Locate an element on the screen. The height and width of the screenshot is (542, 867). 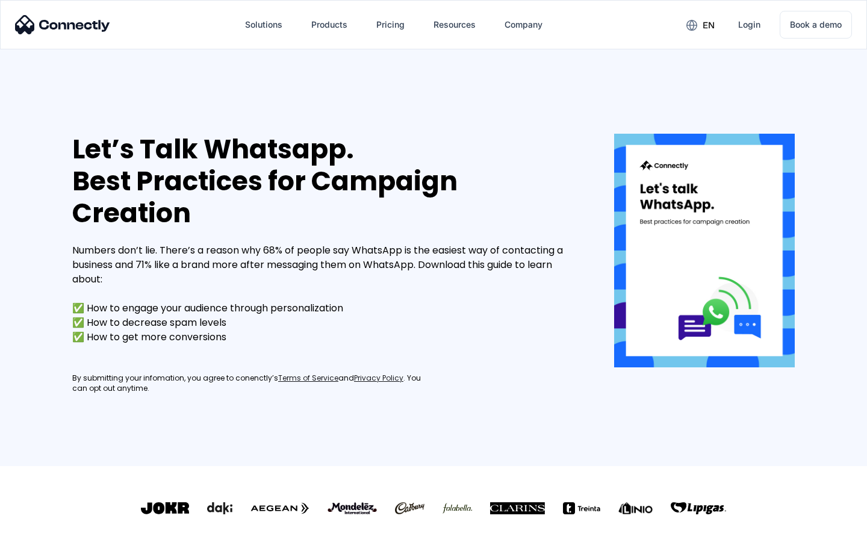
img: Connectly Logo is located at coordinates (63, 25).